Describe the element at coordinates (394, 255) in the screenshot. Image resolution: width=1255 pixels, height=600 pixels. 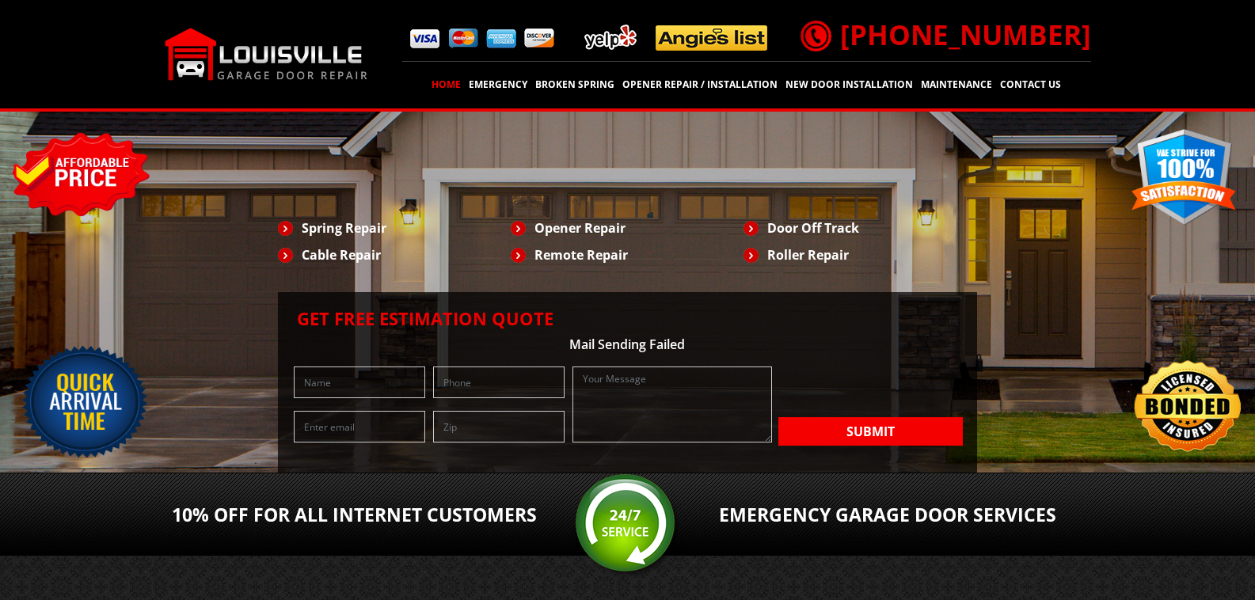
I see `li: Cable Repair` at that location.